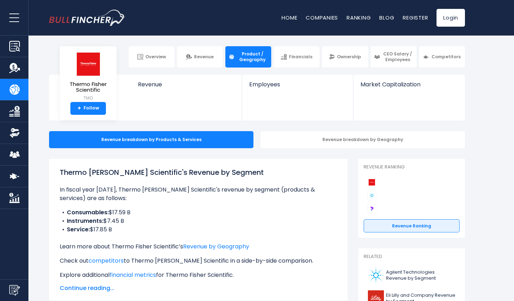 The image size is (514, 301). What do you see at coordinates (412, 275) in the screenshot?
I see `a: Agilent Technologies Revenue by Segment` at bounding box center [412, 275].